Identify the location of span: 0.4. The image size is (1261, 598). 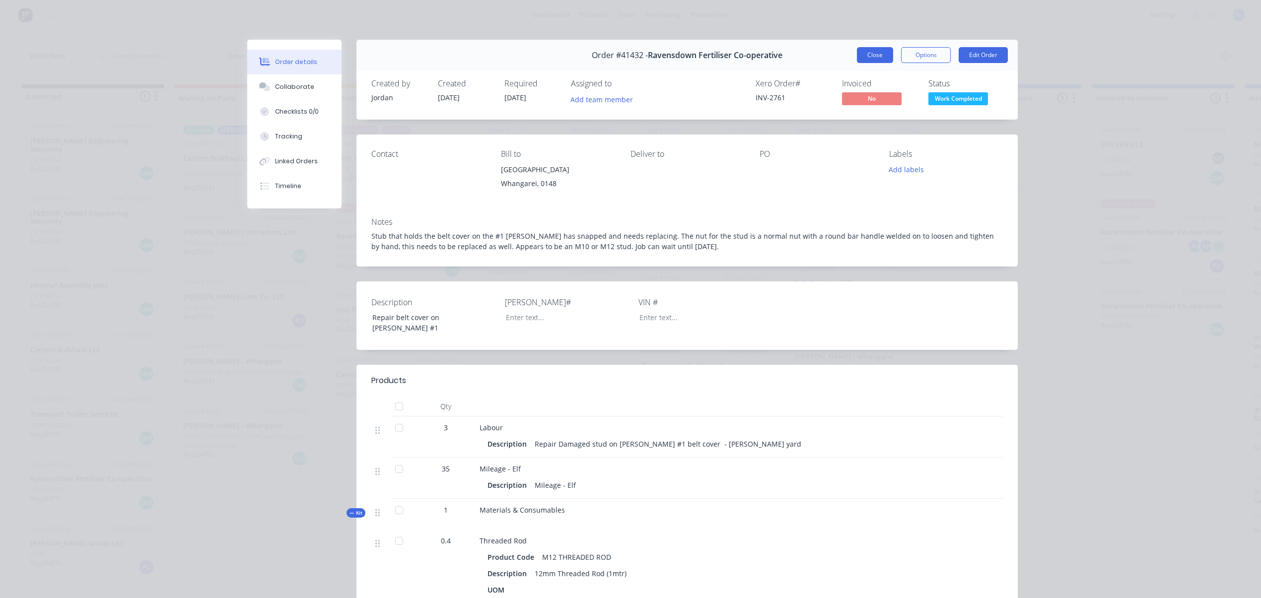
(446, 541).